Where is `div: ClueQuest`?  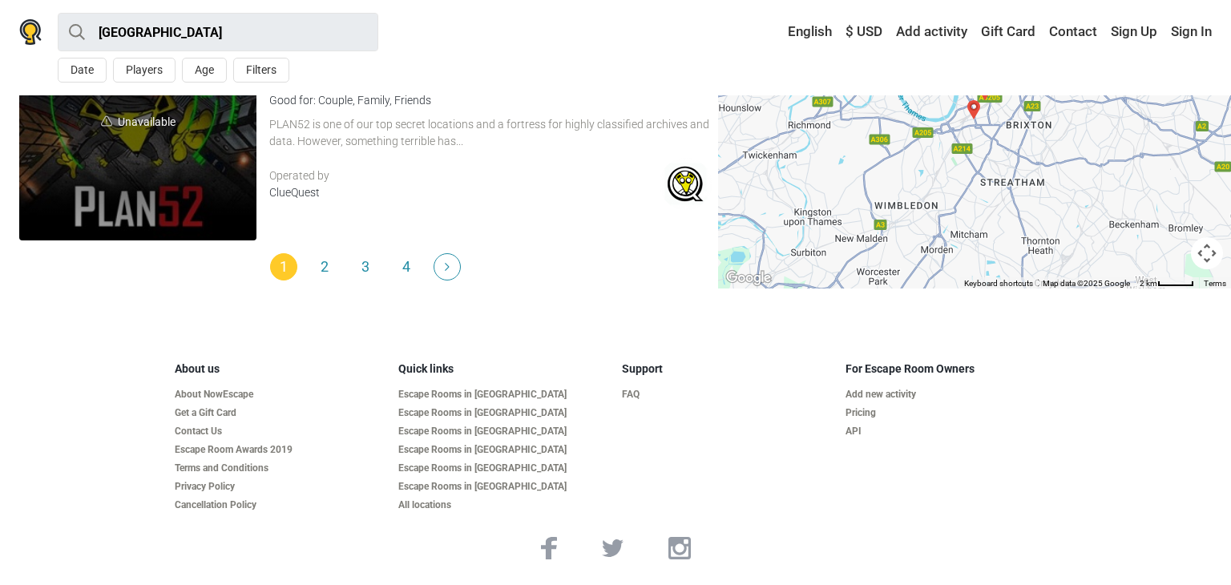 div: ClueQuest is located at coordinates (464, 192).